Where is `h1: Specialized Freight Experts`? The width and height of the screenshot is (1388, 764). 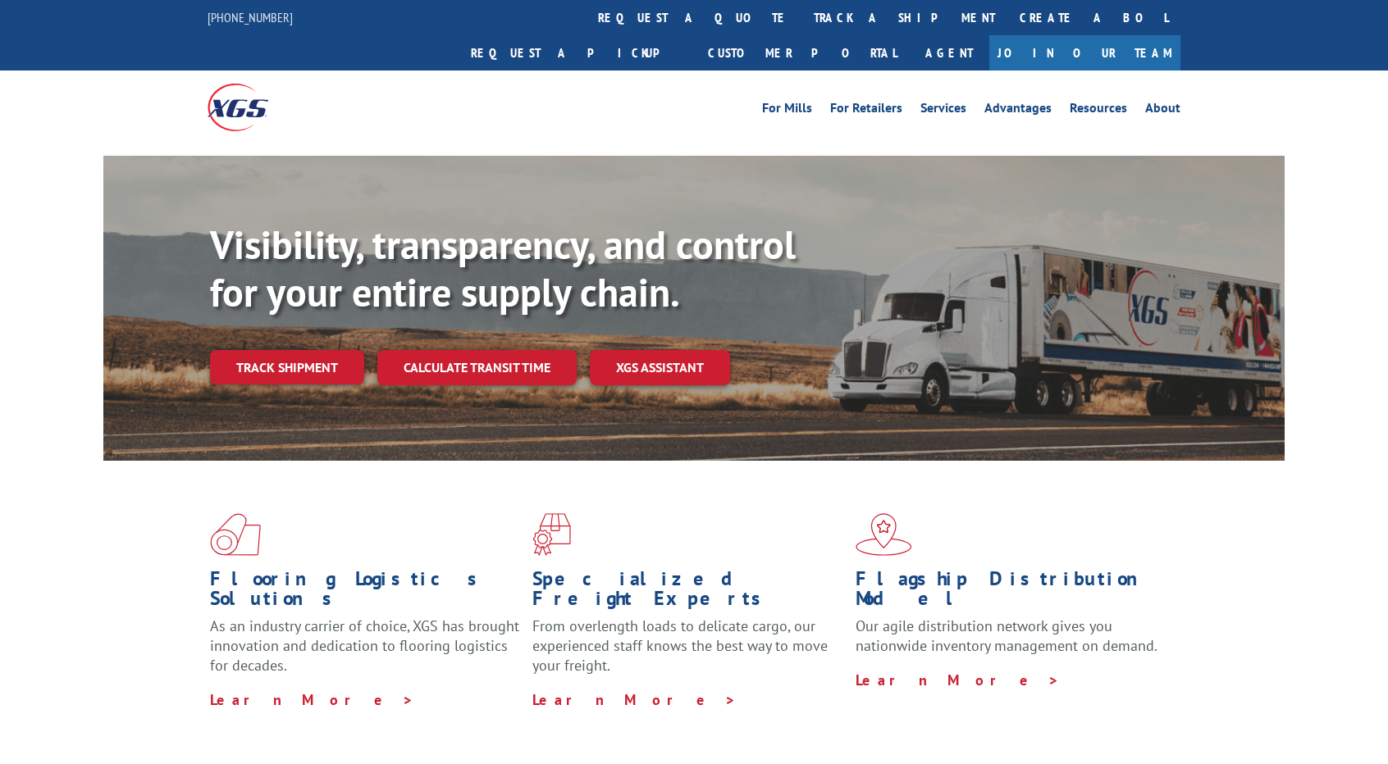
h1: Specialized Freight Experts is located at coordinates (687, 593).